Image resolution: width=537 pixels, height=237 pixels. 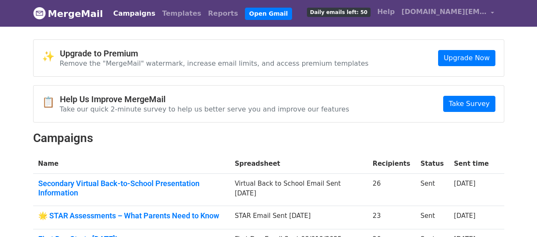 What do you see at coordinates (131, 164) in the screenshot?
I see `th: Name` at bounding box center [131, 164].